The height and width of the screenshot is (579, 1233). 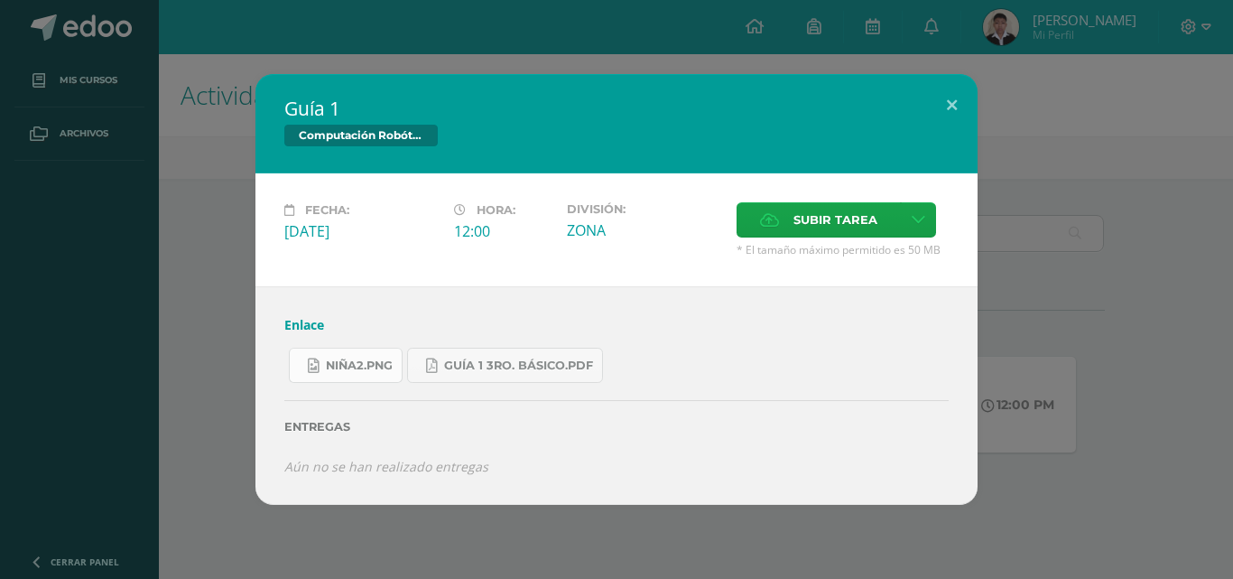 I want to click on span: Computación Robótica, so click(x=361, y=135).